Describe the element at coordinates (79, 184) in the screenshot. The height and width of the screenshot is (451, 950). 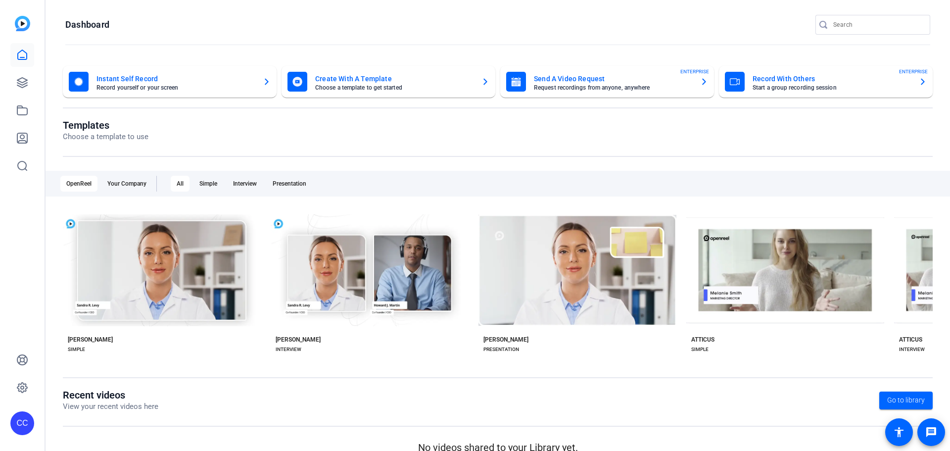
I see `div: OpenReel` at that location.